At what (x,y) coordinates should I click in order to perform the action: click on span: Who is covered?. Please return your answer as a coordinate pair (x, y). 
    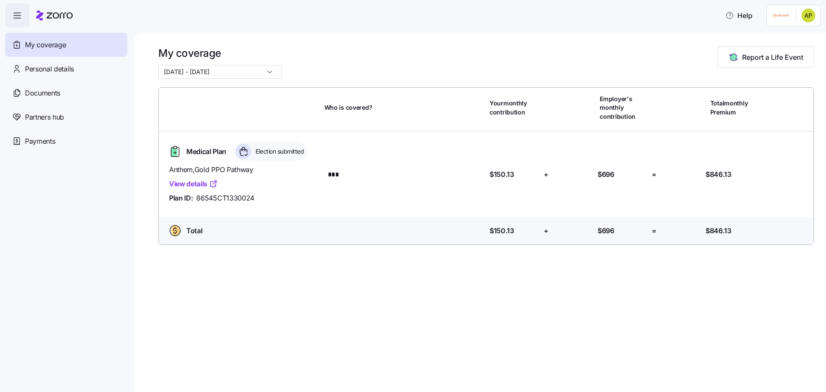
    Looking at the image, I should click on (348, 108).